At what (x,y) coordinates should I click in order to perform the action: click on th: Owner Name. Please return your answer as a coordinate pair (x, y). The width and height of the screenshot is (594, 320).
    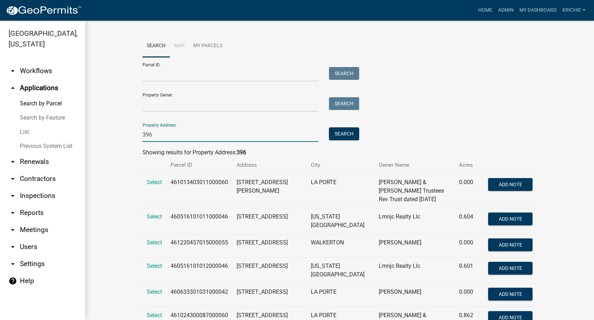
    Looking at the image, I should click on (414, 165).